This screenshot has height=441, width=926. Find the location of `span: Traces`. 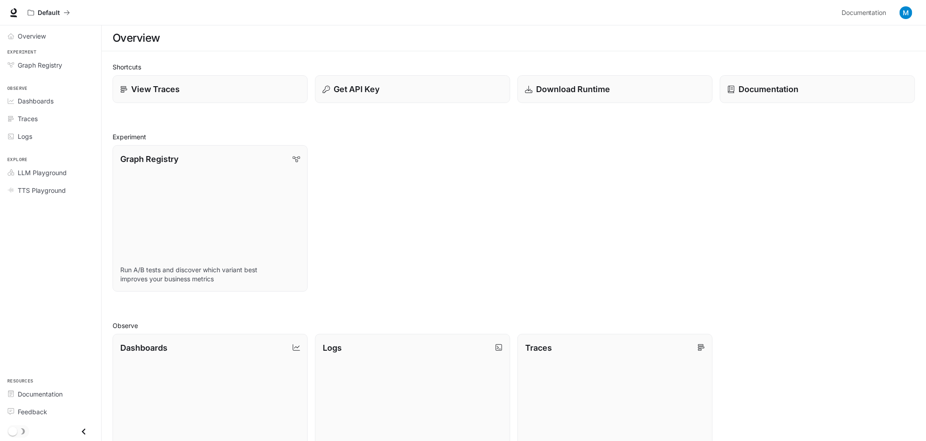

span: Traces is located at coordinates (28, 118).